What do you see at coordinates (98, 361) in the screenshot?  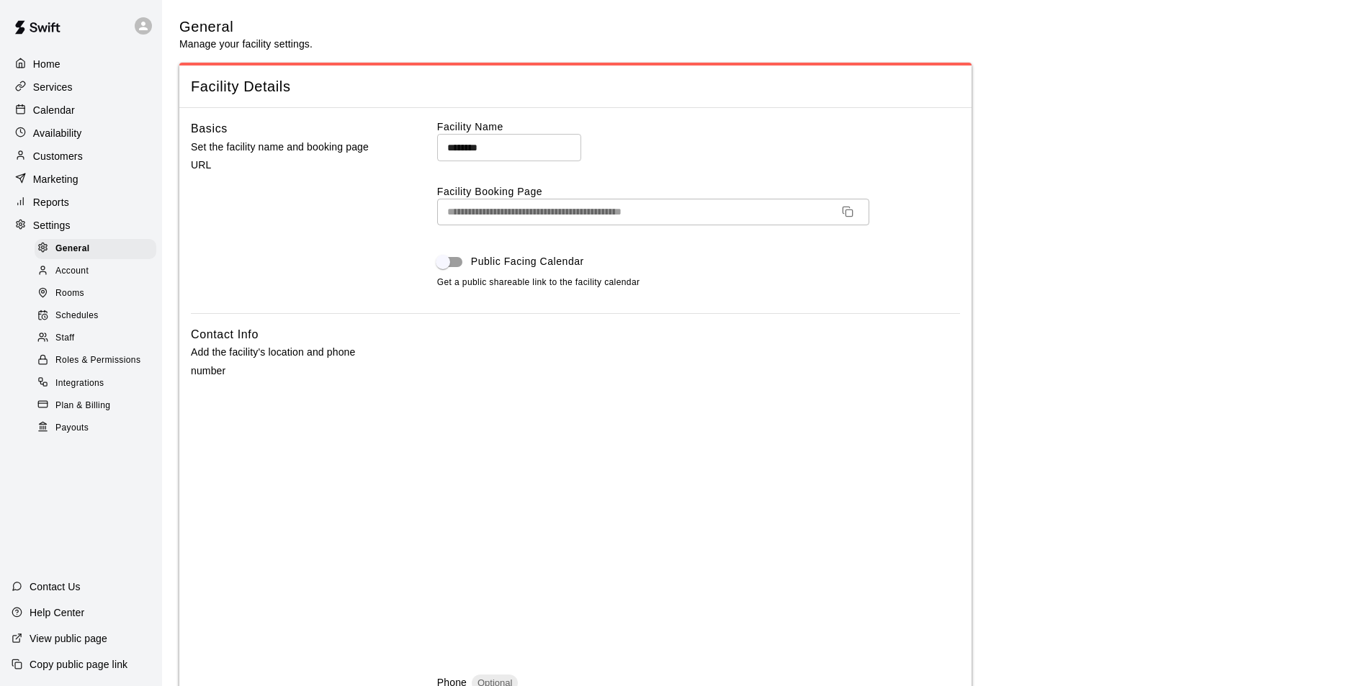 I see `span: Roles & Permissions` at bounding box center [98, 361].